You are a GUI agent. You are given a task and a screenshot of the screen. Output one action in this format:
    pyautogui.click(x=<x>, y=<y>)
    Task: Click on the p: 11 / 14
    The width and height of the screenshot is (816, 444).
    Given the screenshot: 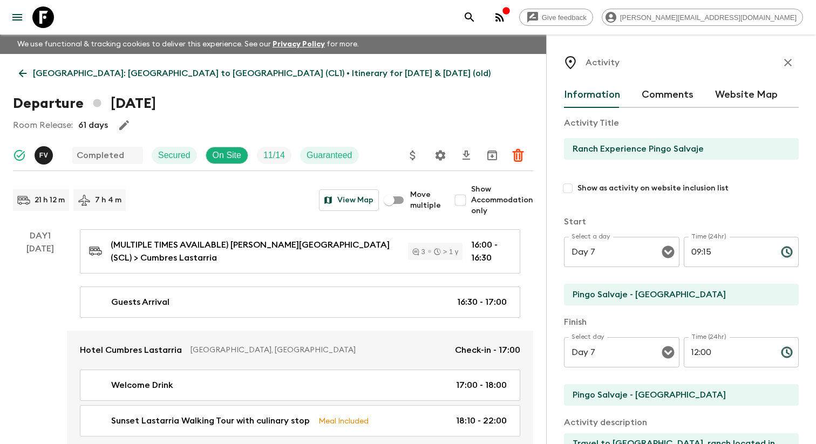 What is the action you would take?
    pyautogui.click(x=274, y=155)
    